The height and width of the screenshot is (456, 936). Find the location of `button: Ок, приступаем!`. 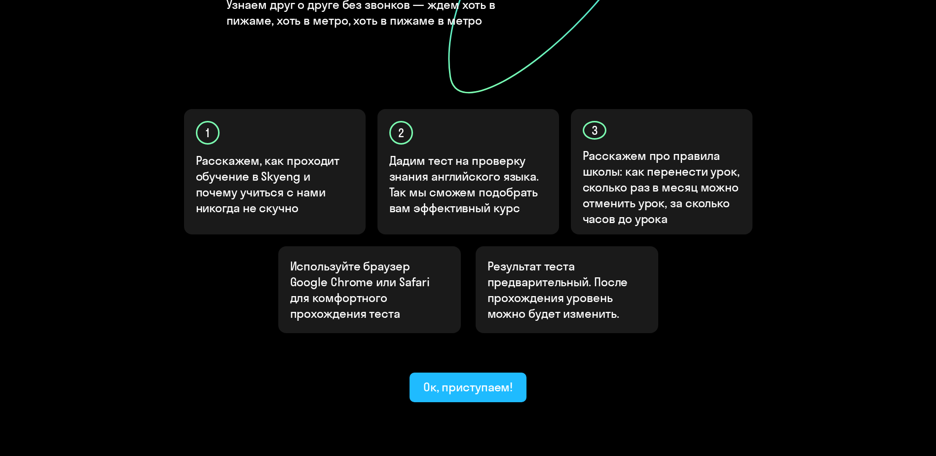

button: Ок, приступаем! is located at coordinates (468, 387).